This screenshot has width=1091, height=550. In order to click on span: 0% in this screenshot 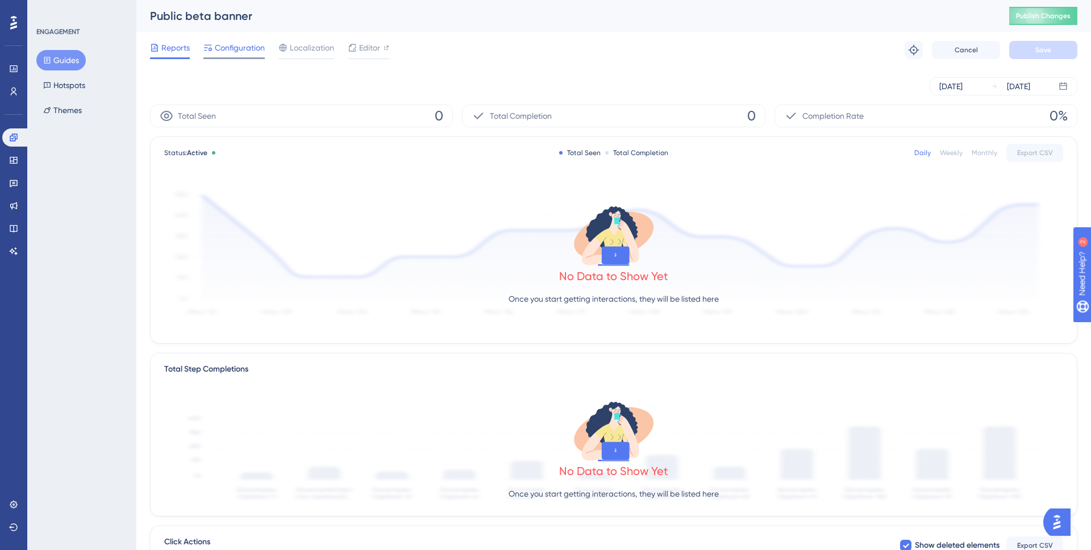, I will do `click(1058, 116)`.